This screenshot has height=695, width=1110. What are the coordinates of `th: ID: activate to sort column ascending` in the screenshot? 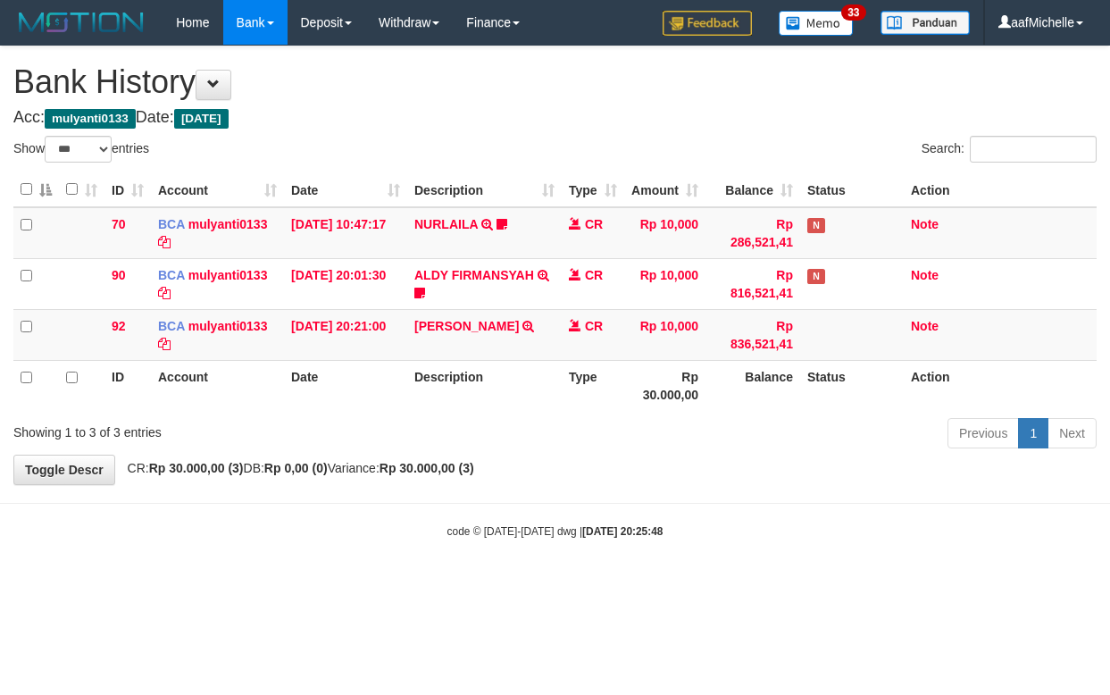 It's located at (128, 189).